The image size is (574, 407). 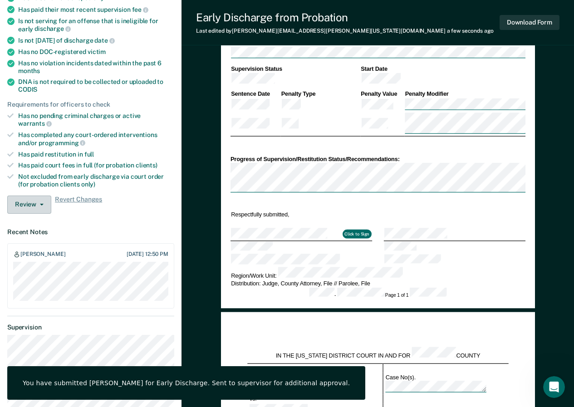 I want to click on th: Sentence Date, so click(x=255, y=94).